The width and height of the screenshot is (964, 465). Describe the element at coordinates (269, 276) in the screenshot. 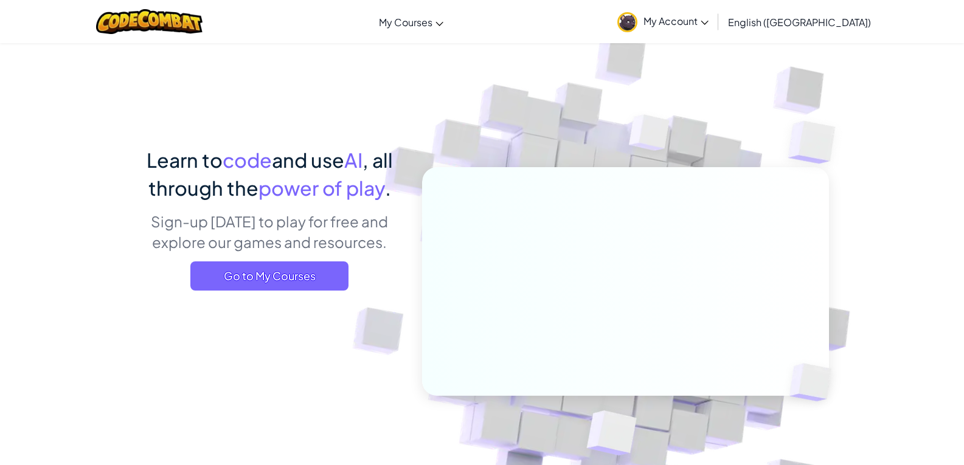

I see `span: Go to My Courses` at that location.